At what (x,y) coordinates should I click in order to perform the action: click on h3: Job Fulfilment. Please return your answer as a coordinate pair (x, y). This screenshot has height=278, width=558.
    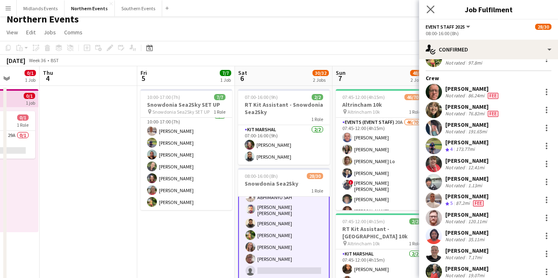
    Looking at the image, I should click on (489, 9).